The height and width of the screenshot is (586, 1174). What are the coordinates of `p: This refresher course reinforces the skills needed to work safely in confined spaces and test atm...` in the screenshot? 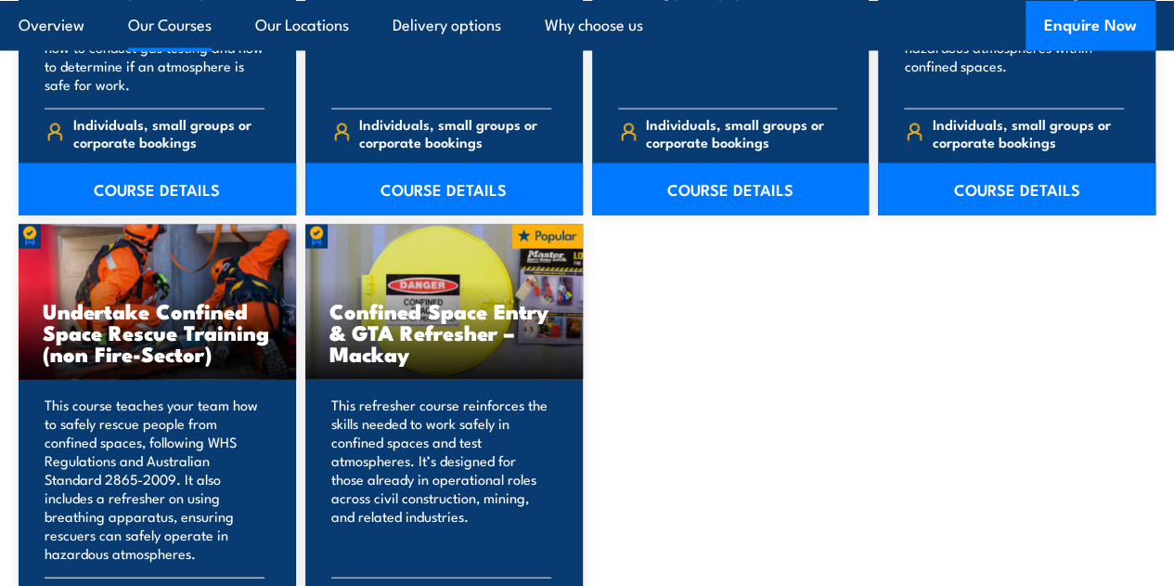 It's located at (441, 479).